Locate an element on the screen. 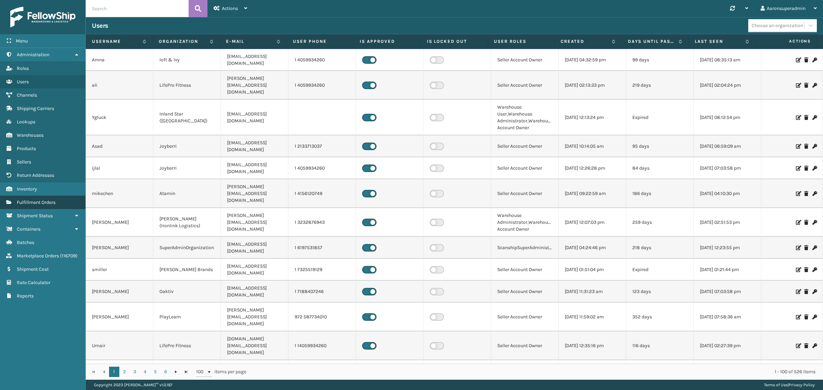 Image resolution: width=823 pixels, height=390 pixels. td: 1 6197531857 is located at coordinates (322, 248).